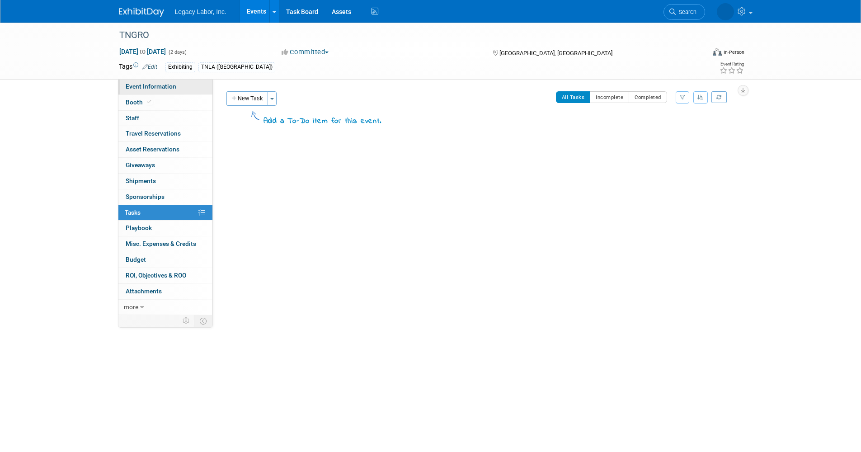 This screenshot has height=452, width=861. Describe the element at coordinates (166, 228) in the screenshot. I see `a: Playbook` at that location.